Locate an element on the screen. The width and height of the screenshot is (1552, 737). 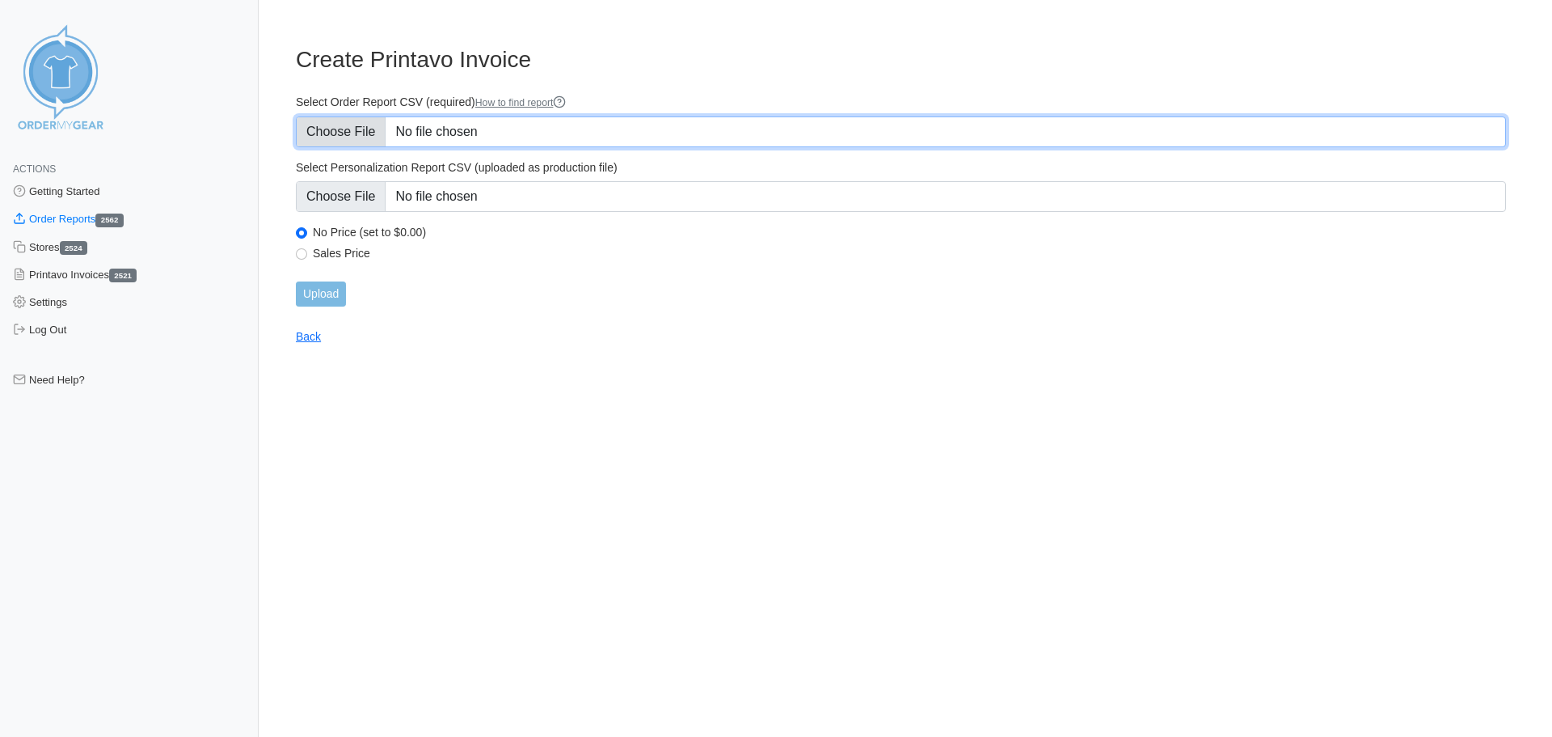
label: Select Personalization Report CSV (uploaded as production file) is located at coordinates (901, 167).